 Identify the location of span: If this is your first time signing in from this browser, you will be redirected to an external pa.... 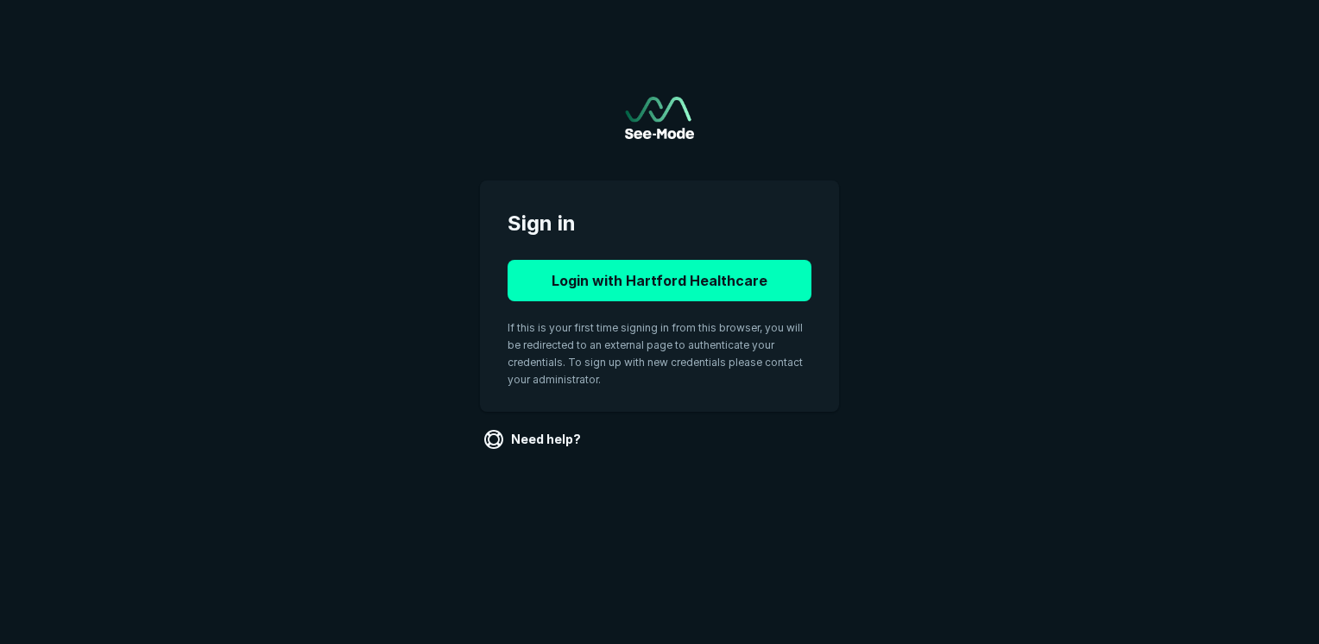
(655, 353).